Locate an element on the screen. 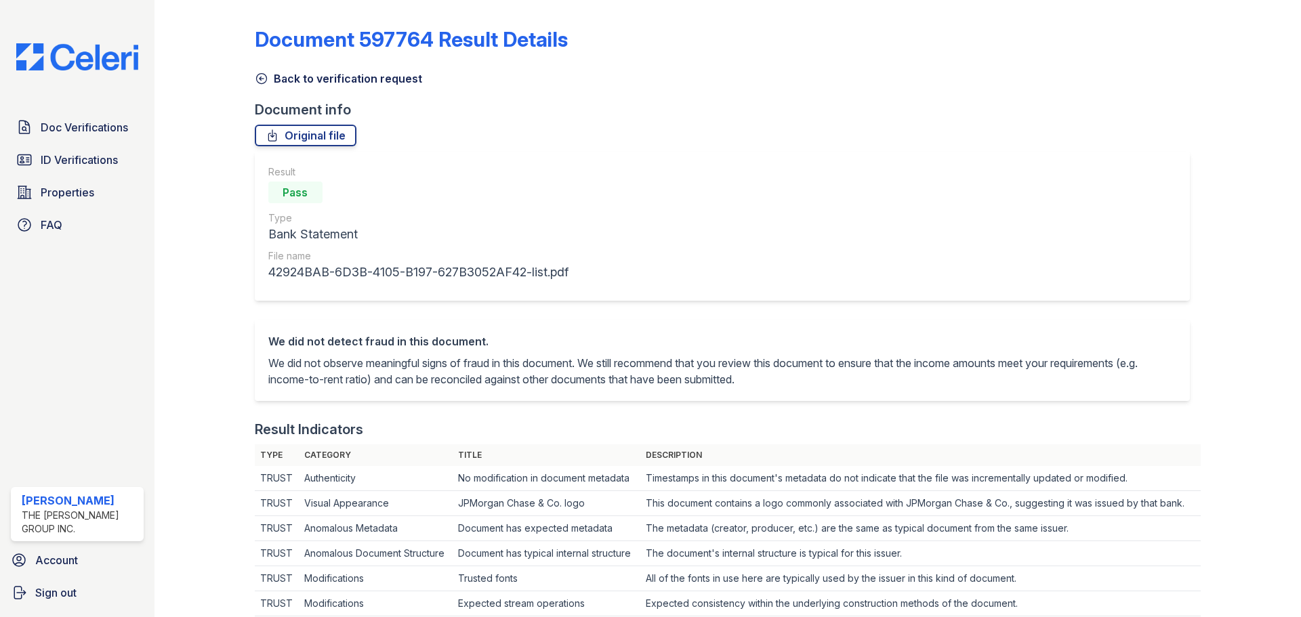 This screenshot has height=617, width=1301. a: Original file is located at coordinates (306, 136).